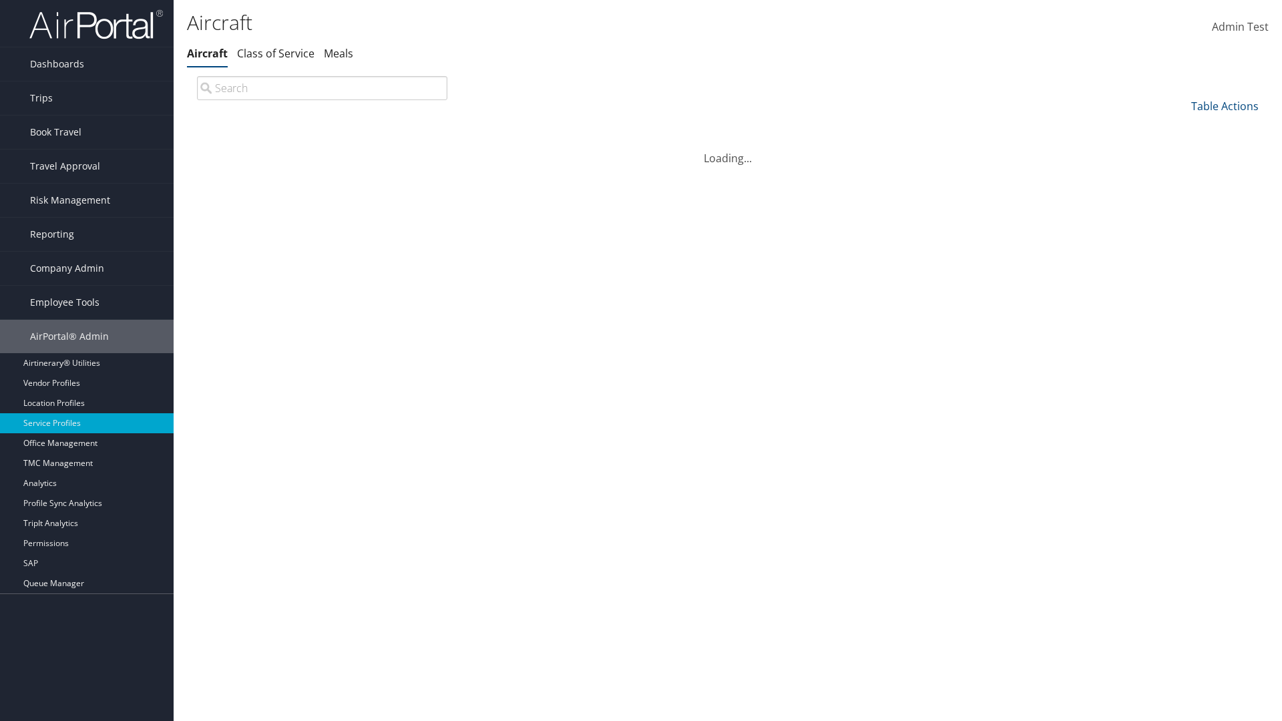  Describe the element at coordinates (1240, 27) in the screenshot. I see `span: Admin Test` at that location.